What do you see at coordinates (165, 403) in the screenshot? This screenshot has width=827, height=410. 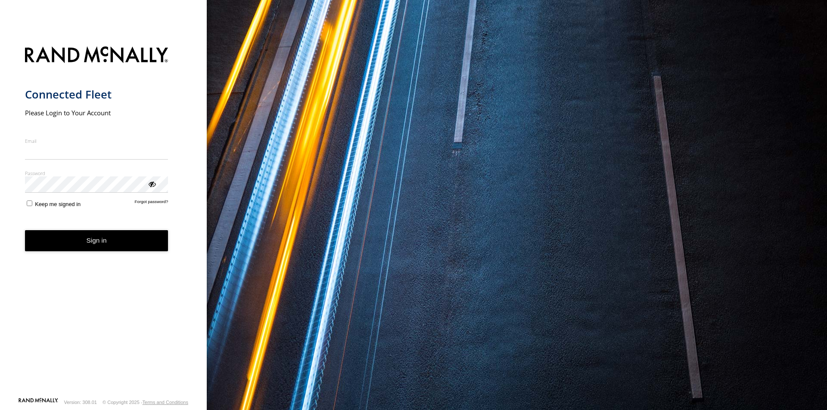 I see `a: Terms and Conditions` at bounding box center [165, 403].